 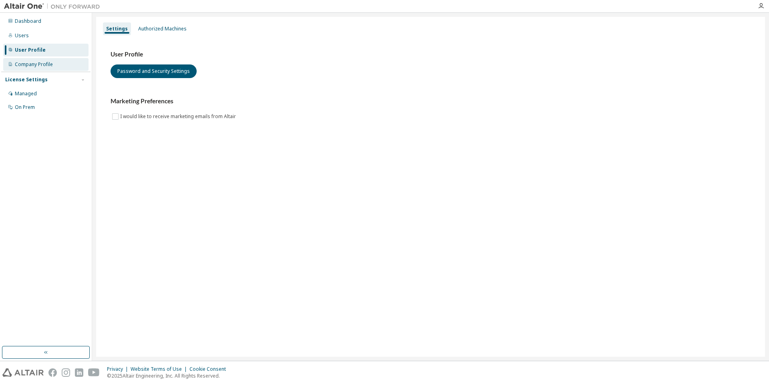 What do you see at coordinates (430, 54) in the screenshot?
I see `h3: User Profile` at bounding box center [430, 54].